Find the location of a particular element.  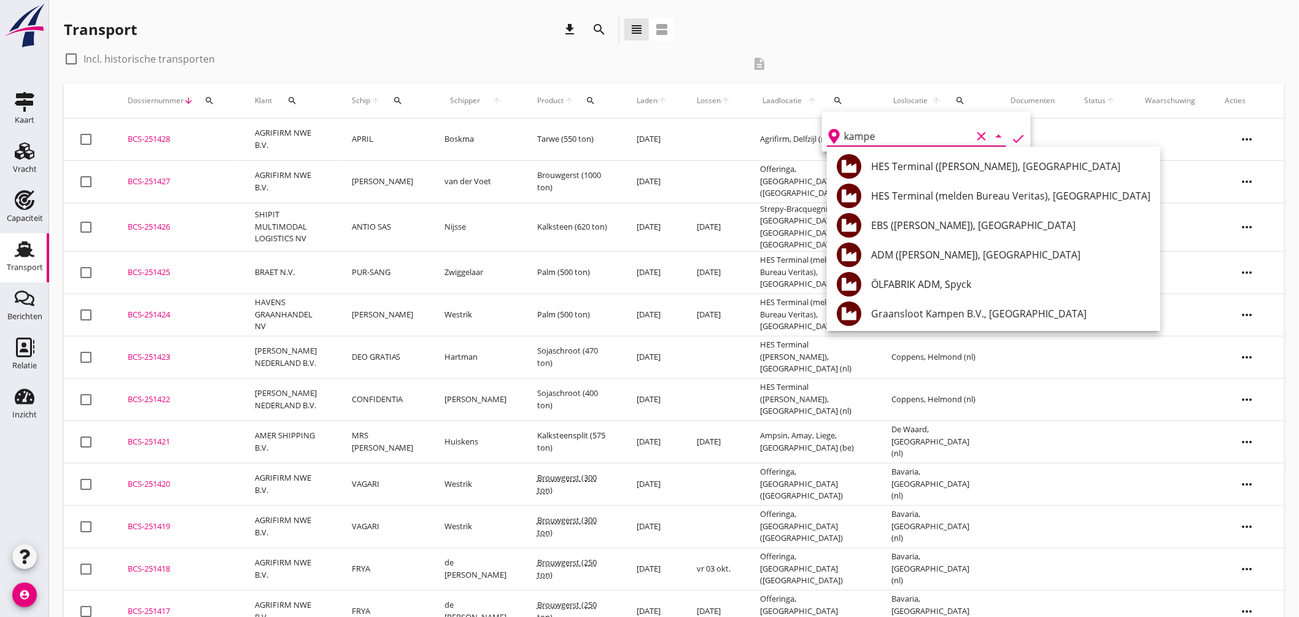

td: Zwiggelaar is located at coordinates (476, 272).